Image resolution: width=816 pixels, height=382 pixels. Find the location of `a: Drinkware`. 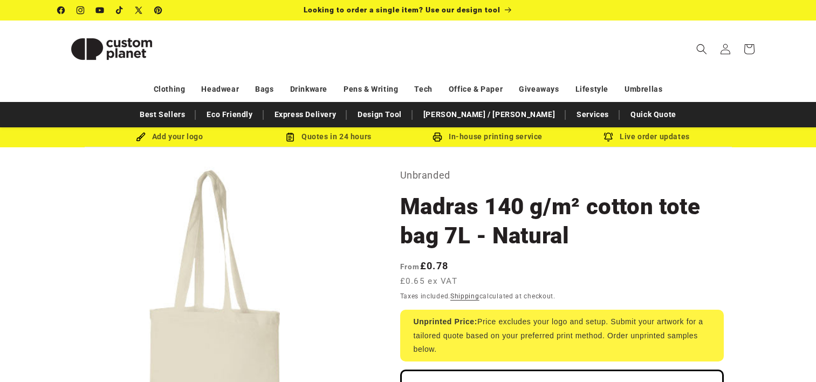

a: Drinkware is located at coordinates (309, 89).